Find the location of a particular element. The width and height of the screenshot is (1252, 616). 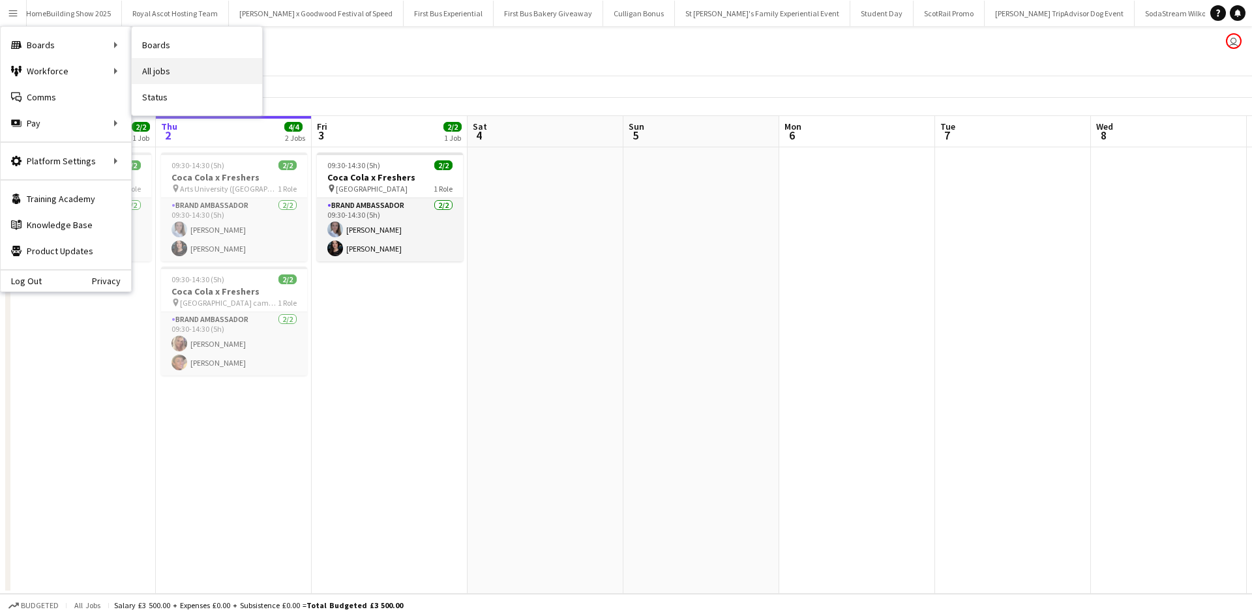

button: Culligan Bonus is located at coordinates (639, 13).